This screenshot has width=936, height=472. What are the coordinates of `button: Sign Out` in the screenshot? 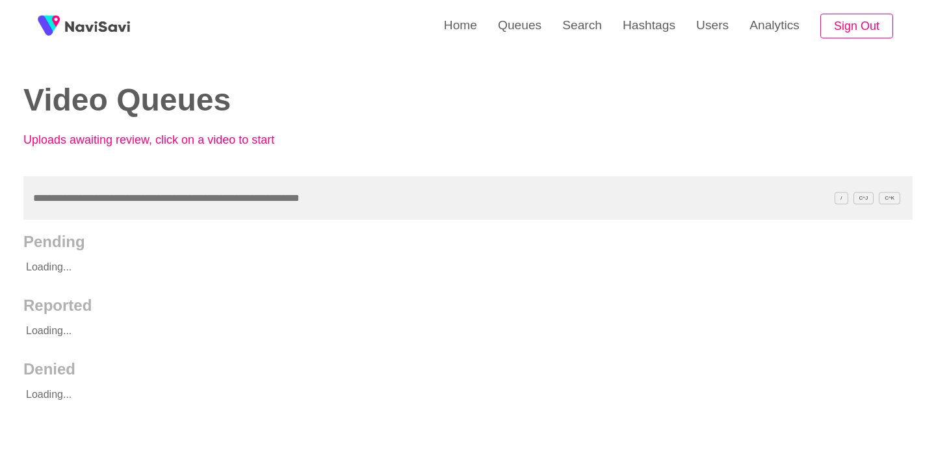 It's located at (856, 26).